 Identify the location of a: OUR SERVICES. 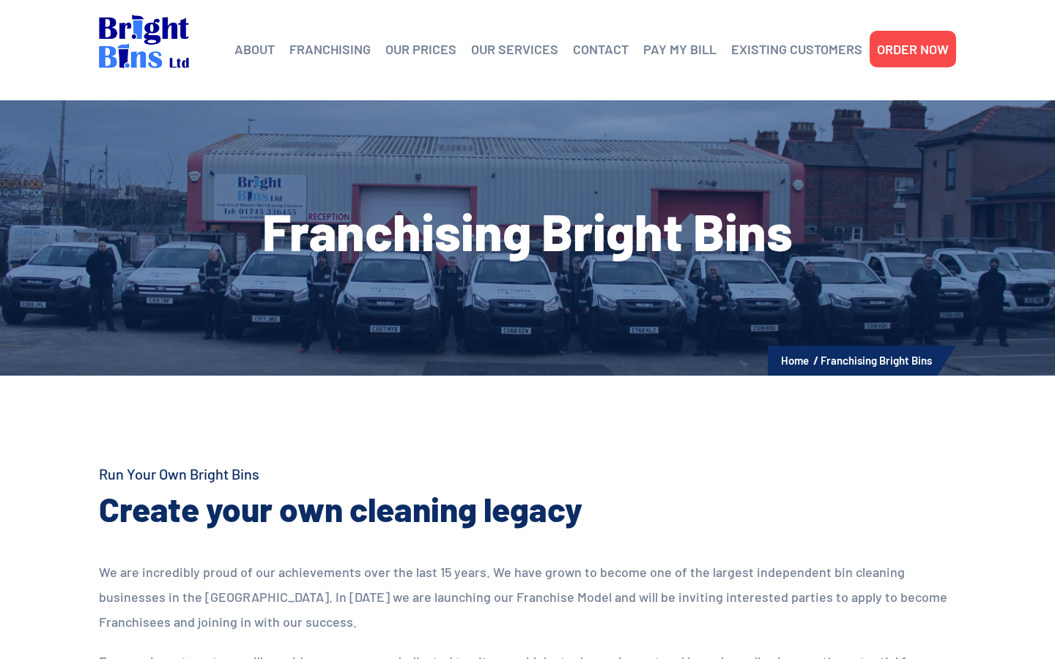
(514, 49).